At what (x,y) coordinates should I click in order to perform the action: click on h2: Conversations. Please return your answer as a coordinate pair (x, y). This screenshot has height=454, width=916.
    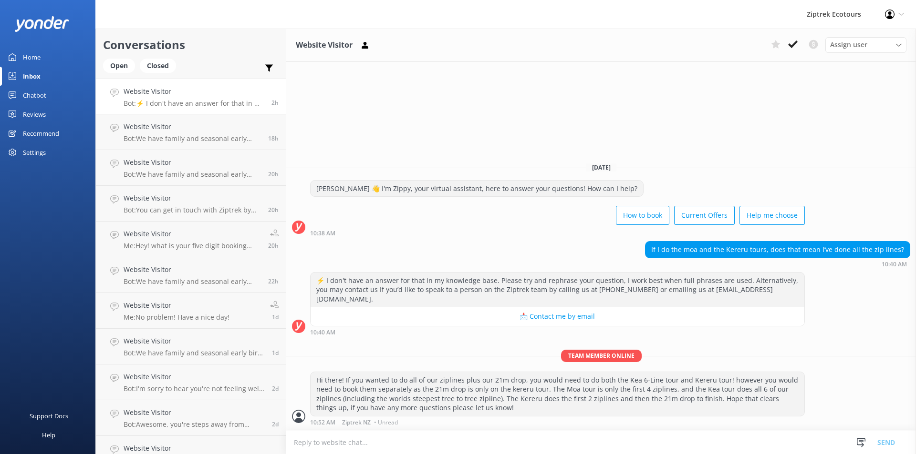
    Looking at the image, I should click on (191, 45).